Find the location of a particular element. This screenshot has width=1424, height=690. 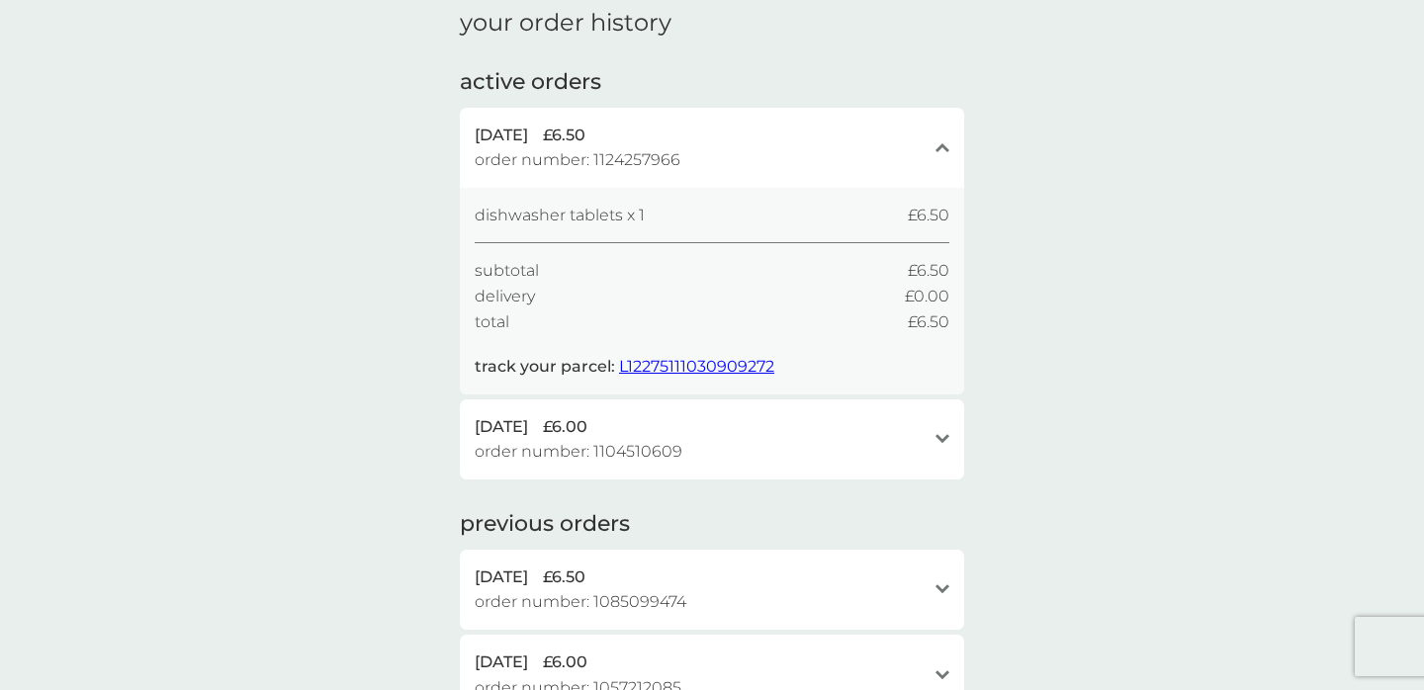

span: order number: 1085099474 is located at coordinates (581, 602).